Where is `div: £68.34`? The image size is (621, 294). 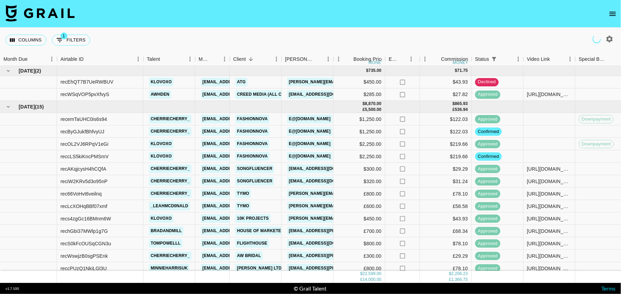
div: £68.34 is located at coordinates (446, 231).